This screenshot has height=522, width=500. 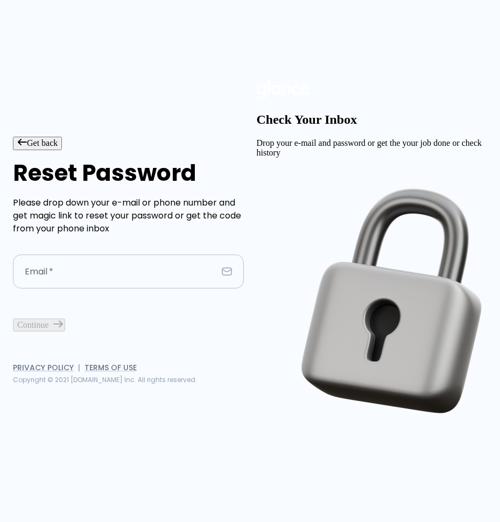 What do you see at coordinates (110, 367) in the screenshot?
I see `a: Terms of Use` at bounding box center [110, 367].